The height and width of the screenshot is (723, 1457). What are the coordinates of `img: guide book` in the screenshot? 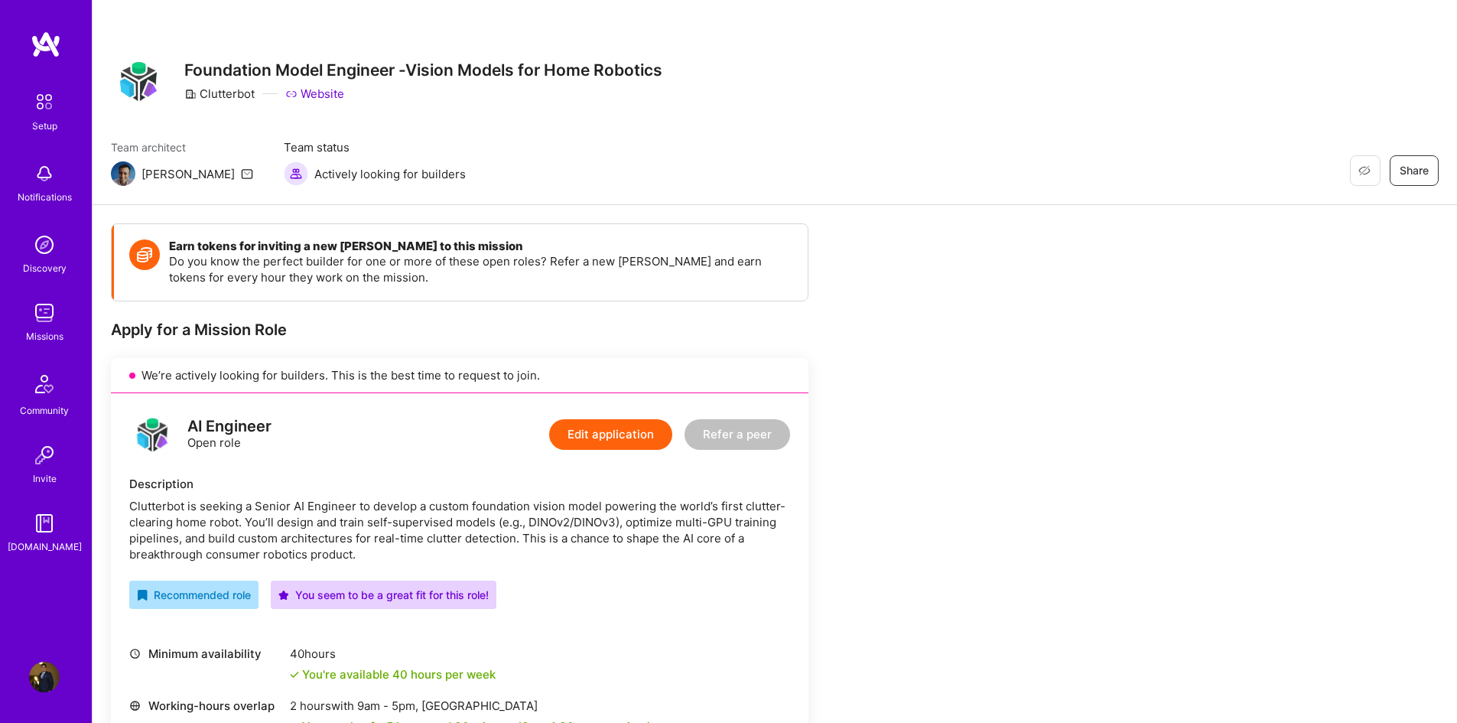 It's located at (44, 523).